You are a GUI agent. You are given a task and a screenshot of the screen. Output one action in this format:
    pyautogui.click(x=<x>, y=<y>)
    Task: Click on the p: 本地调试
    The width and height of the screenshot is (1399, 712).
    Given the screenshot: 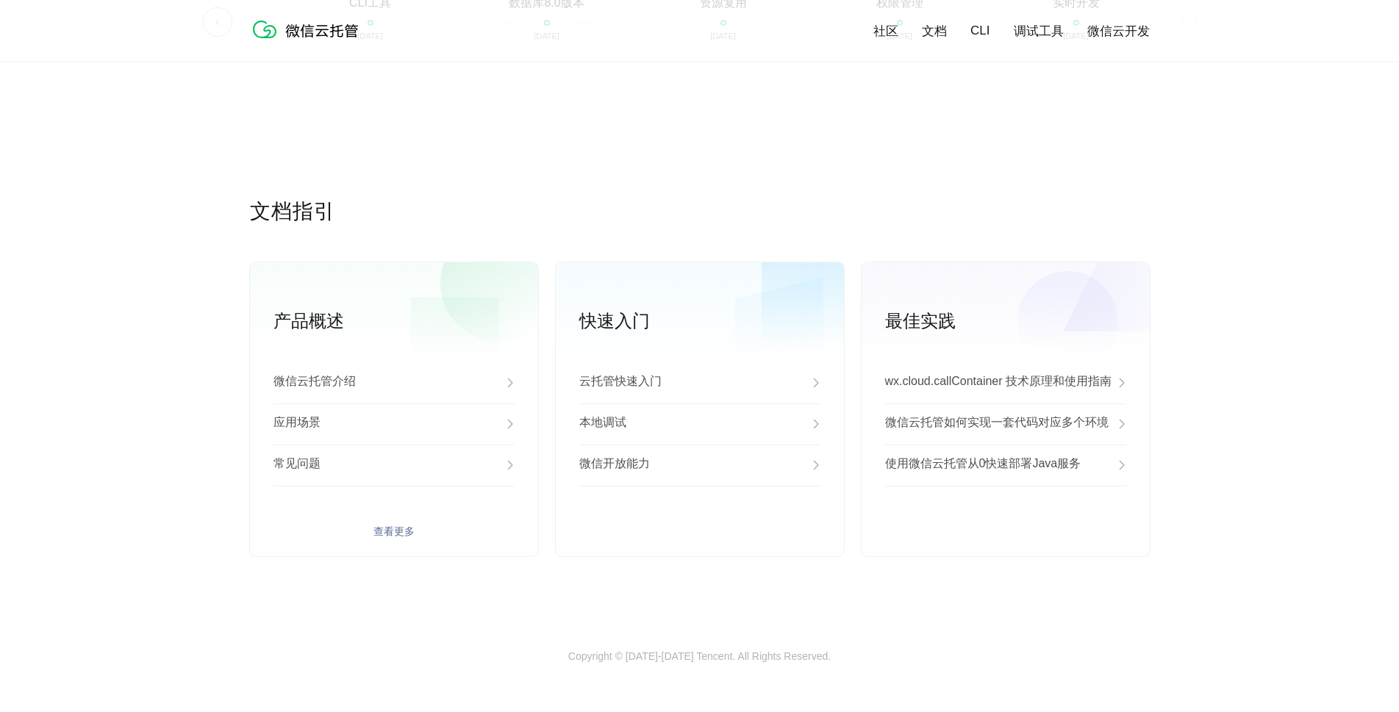 What is the action you would take?
    pyautogui.click(x=603, y=424)
    